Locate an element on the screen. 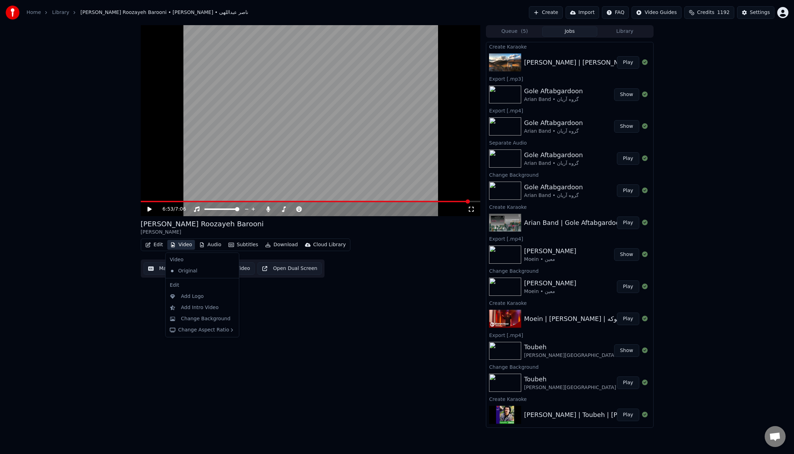 This screenshot has height=454, width=794. div: Open chat is located at coordinates (775, 437).